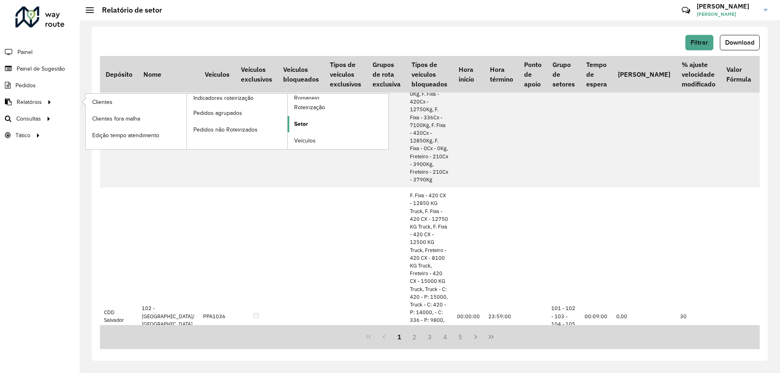 The image size is (780, 373). I want to click on th: % ajuste velocidade modificado, so click(698, 74).